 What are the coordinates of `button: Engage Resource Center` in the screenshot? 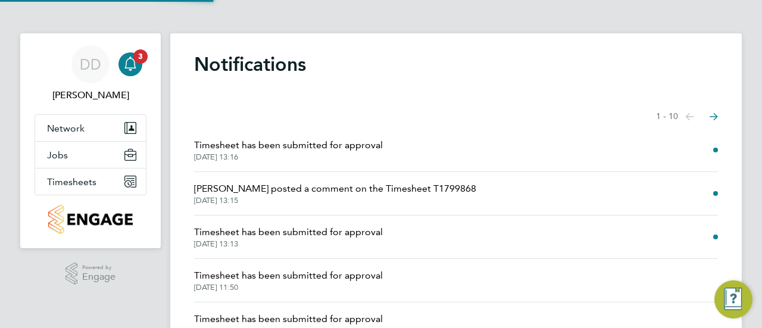 It's located at (733, 299).